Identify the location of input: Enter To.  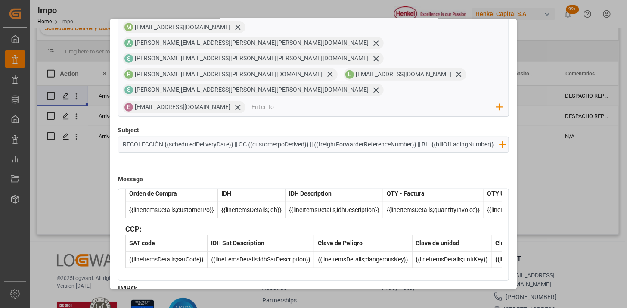
(374, 107).